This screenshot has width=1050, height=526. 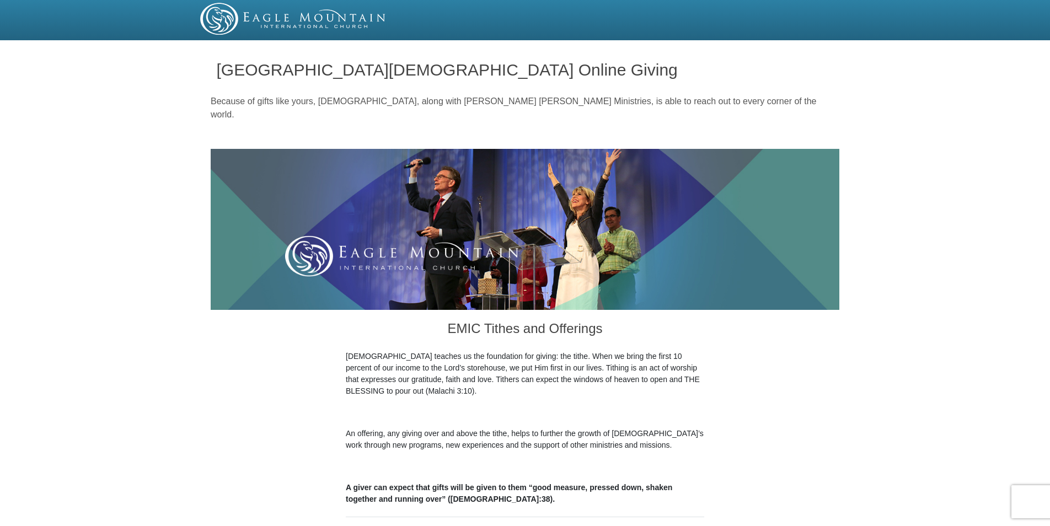 What do you see at coordinates (293, 19) in the screenshot?
I see `img: EMIC` at bounding box center [293, 19].